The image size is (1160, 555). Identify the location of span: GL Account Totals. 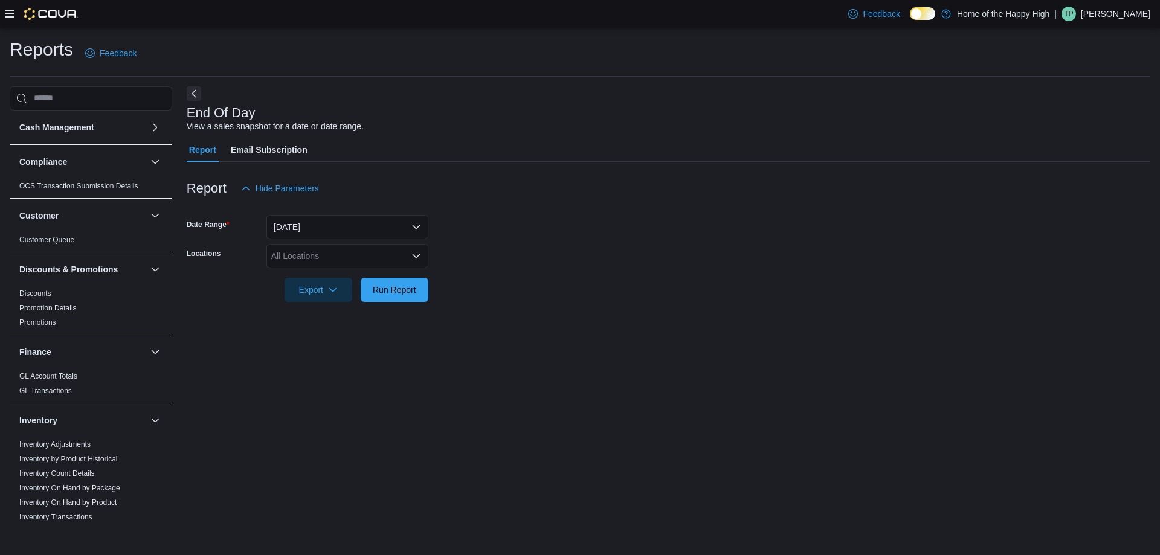
(48, 376).